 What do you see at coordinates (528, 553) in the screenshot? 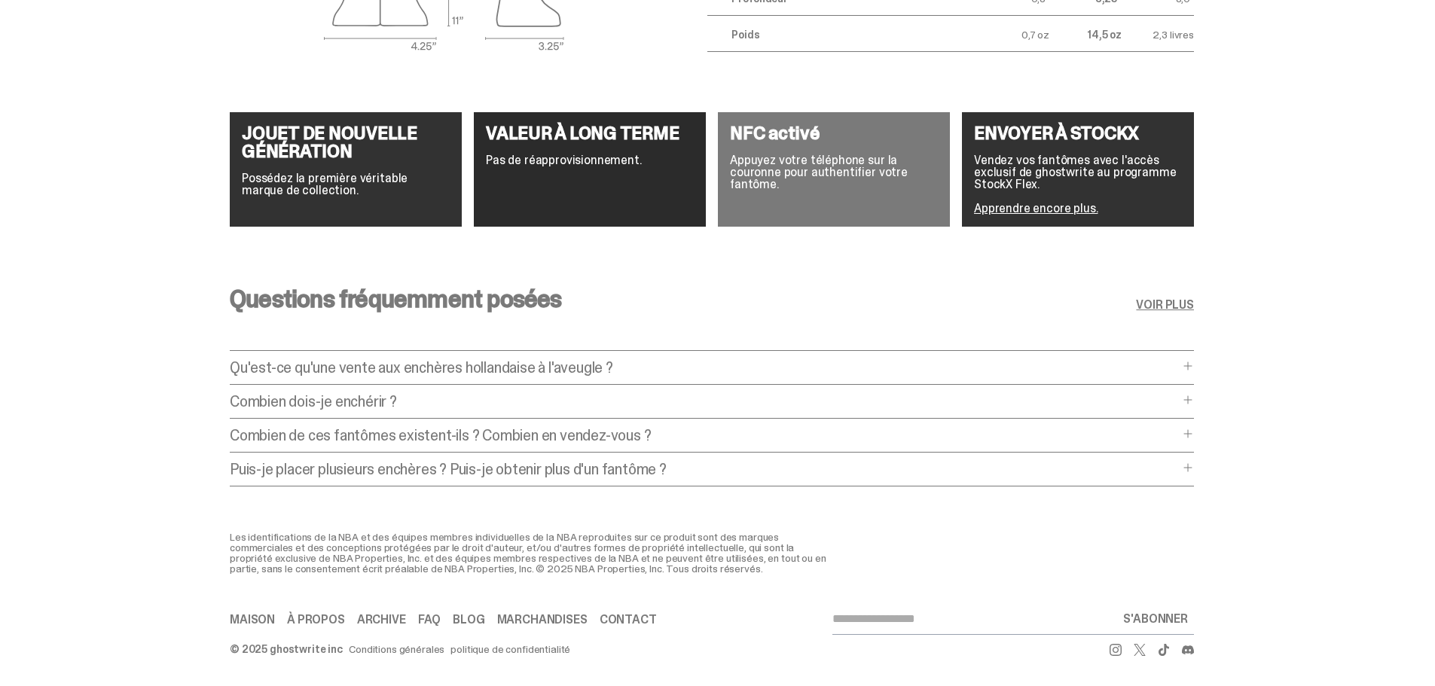
I see `font: Les identifications de la NBA et des équipes membres individuelles de la NBA reproduites sur ce p...` at bounding box center [528, 553].